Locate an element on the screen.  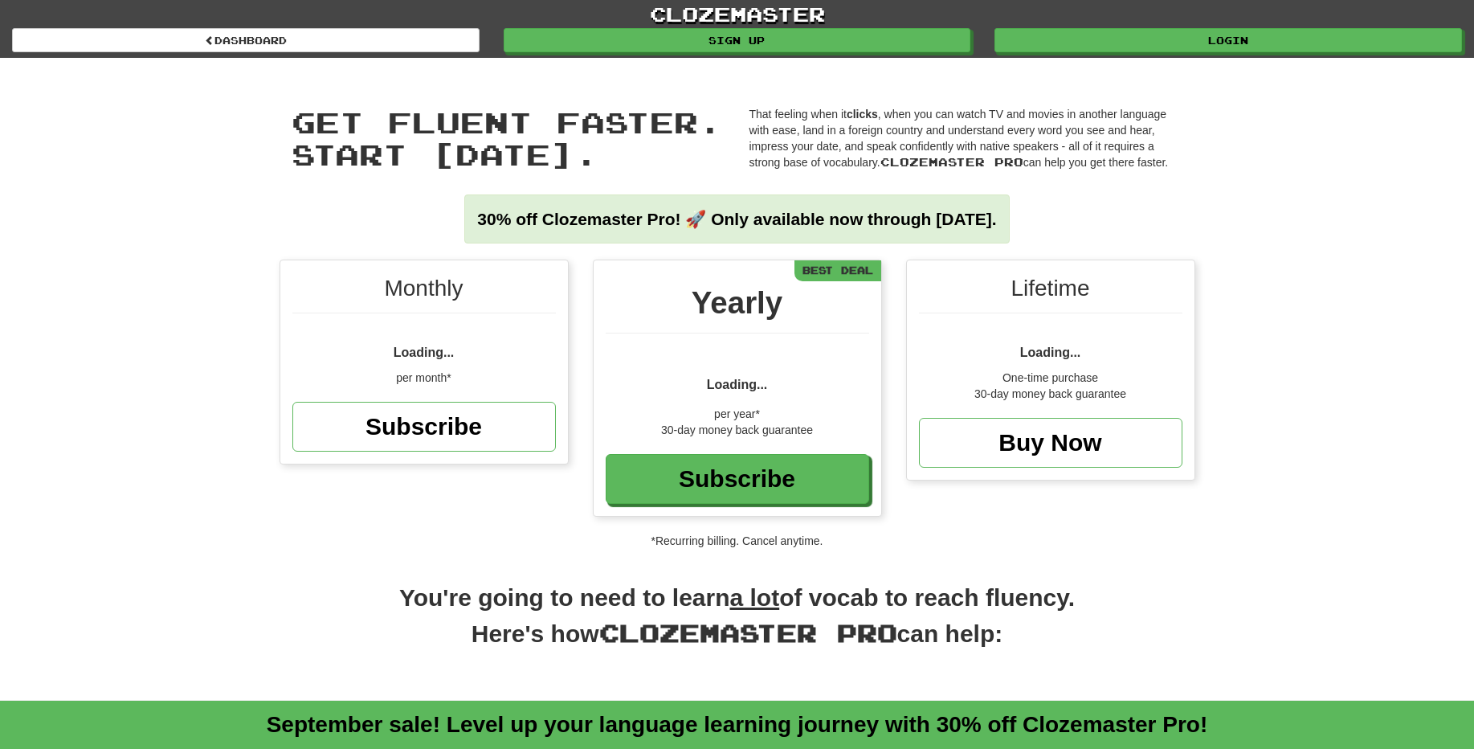
div: per year* is located at coordinates (738, 414).